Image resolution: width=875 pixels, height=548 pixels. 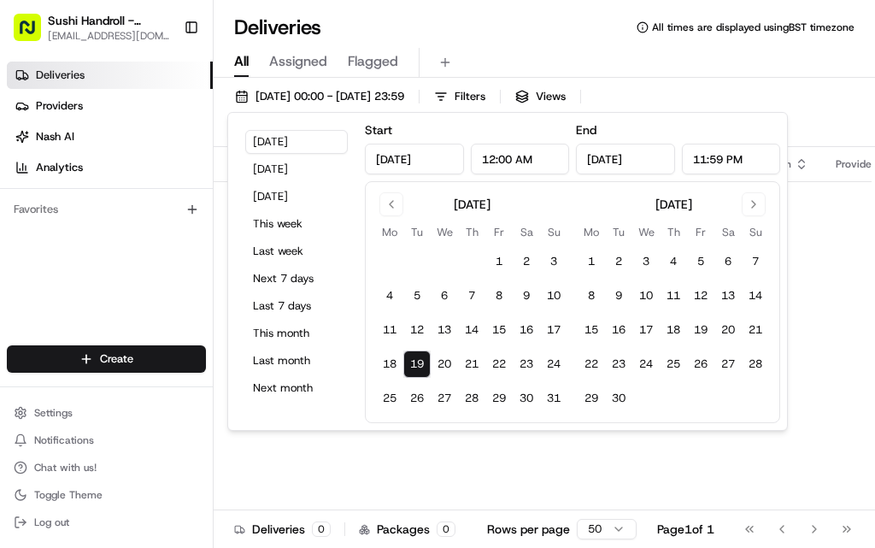 What do you see at coordinates (106, 522) in the screenshot?
I see `button: Log out` at bounding box center [106, 522].